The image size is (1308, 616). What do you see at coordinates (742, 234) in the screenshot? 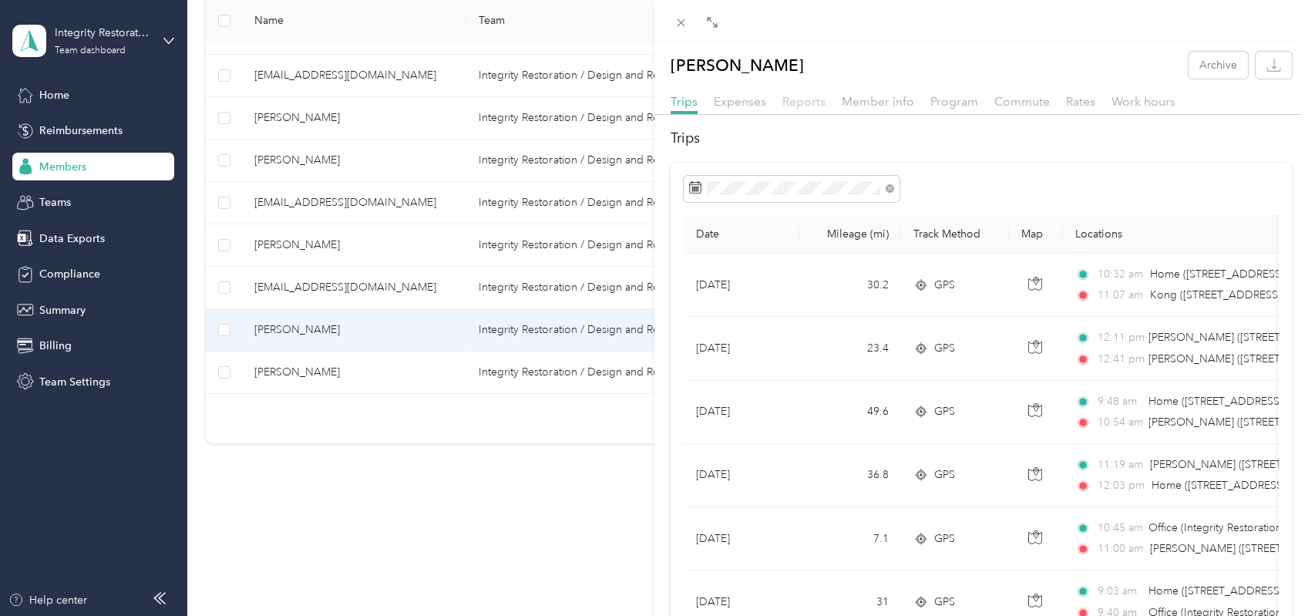
I see `th: Date` at bounding box center [742, 234].